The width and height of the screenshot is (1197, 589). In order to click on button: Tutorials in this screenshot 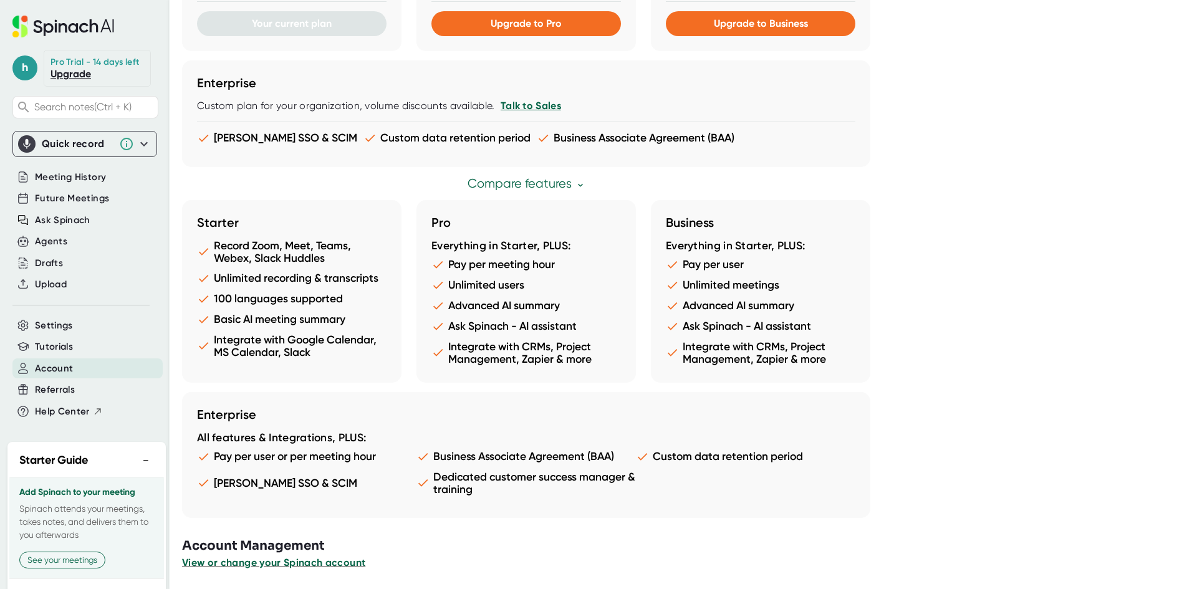, I will do `click(54, 347)`.